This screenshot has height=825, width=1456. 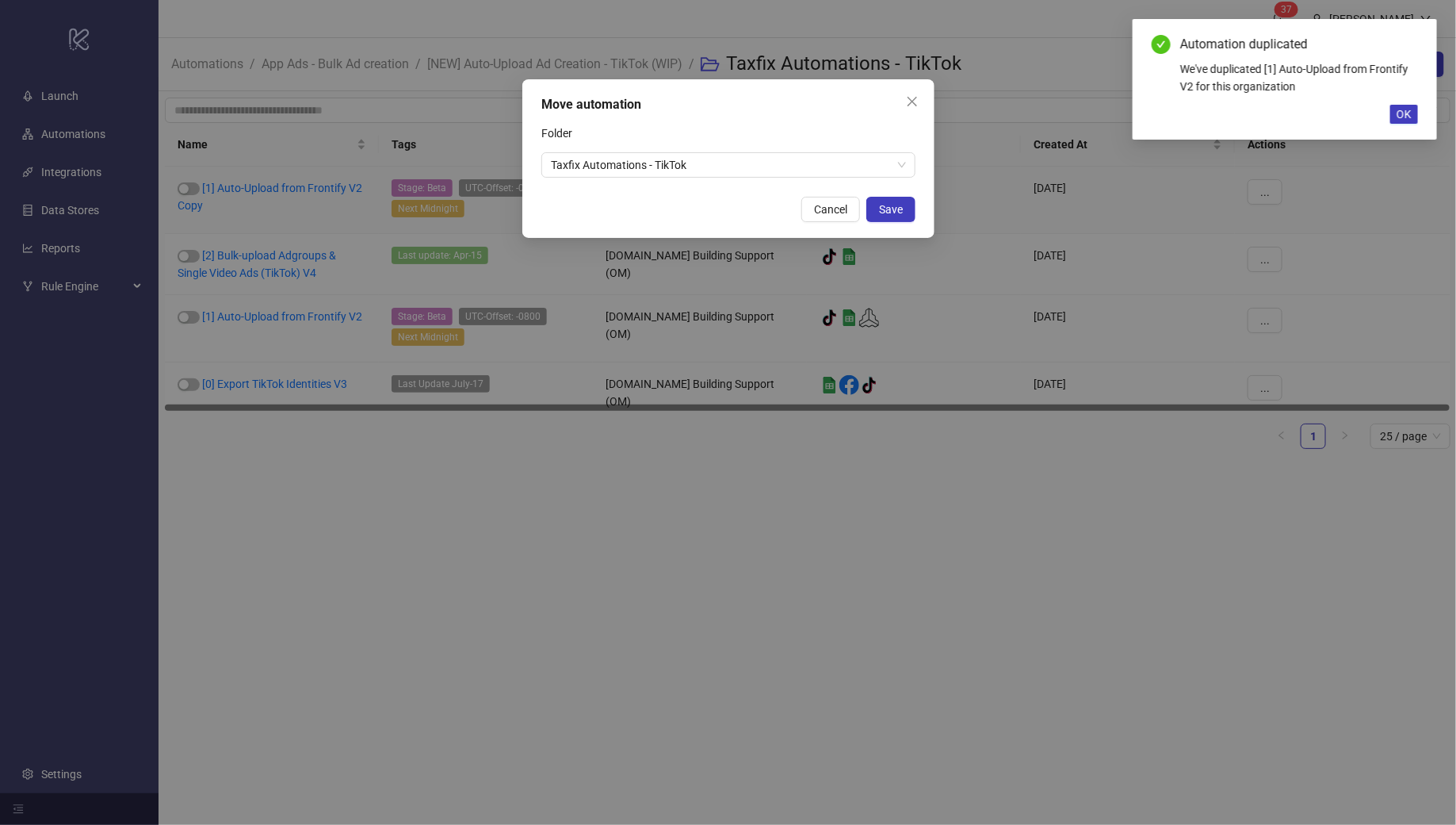 I want to click on span: close, so click(x=913, y=101).